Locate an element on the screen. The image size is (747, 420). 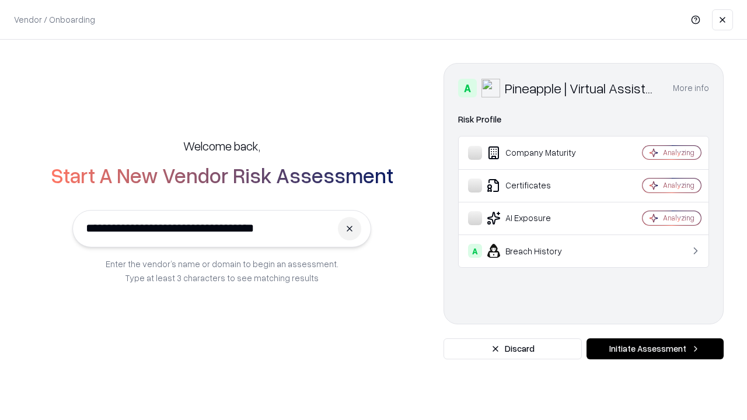
h5: Welcome back, is located at coordinates (222, 146).